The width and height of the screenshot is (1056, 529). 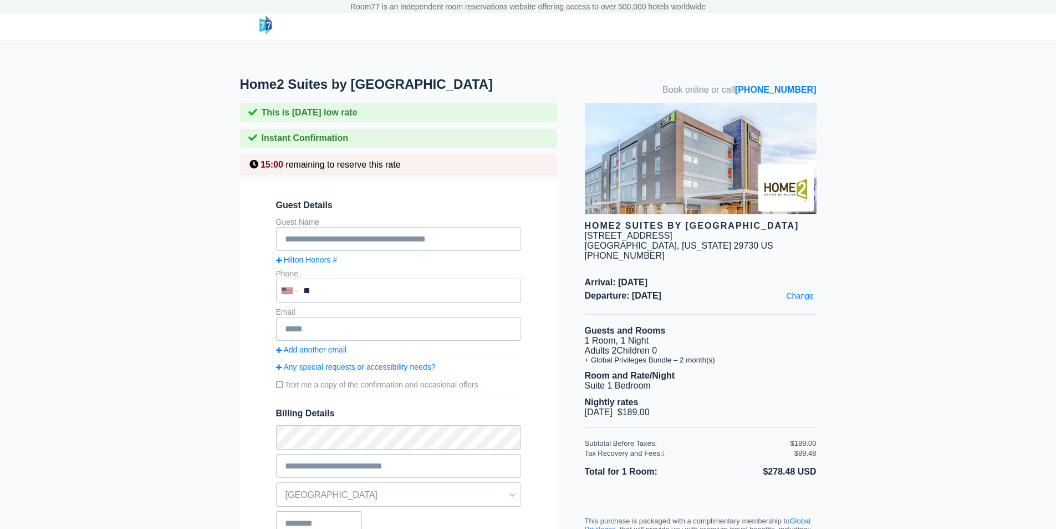 I want to click on label: Guest Name, so click(x=298, y=222).